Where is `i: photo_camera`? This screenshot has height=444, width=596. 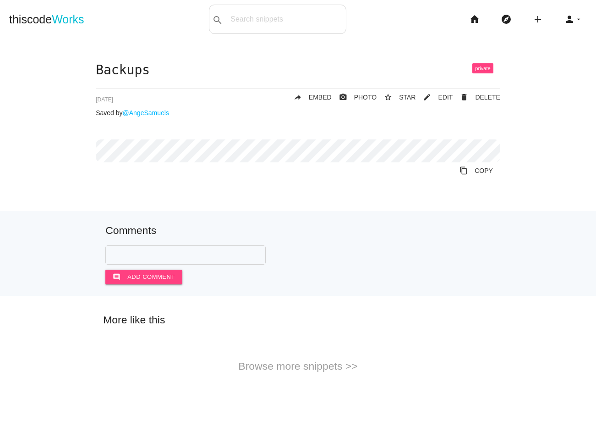
i: photo_camera is located at coordinates (343, 97).